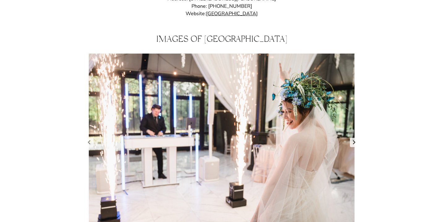 This screenshot has width=443, height=222. What do you see at coordinates (354, 142) in the screenshot?
I see `a: Next slide` at bounding box center [354, 142].